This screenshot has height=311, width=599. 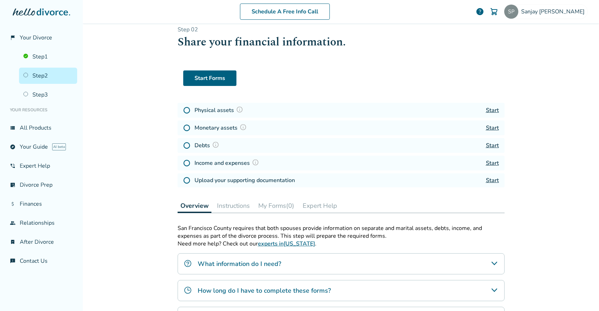 I want to click on a: attach_moneyFinances, so click(x=41, y=204).